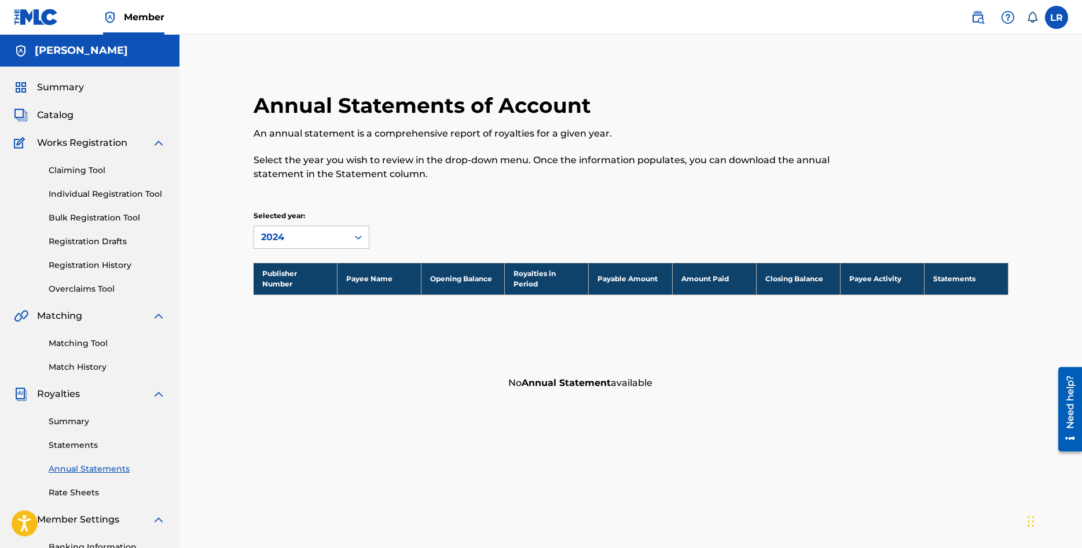  I want to click on a: Match History, so click(107, 367).